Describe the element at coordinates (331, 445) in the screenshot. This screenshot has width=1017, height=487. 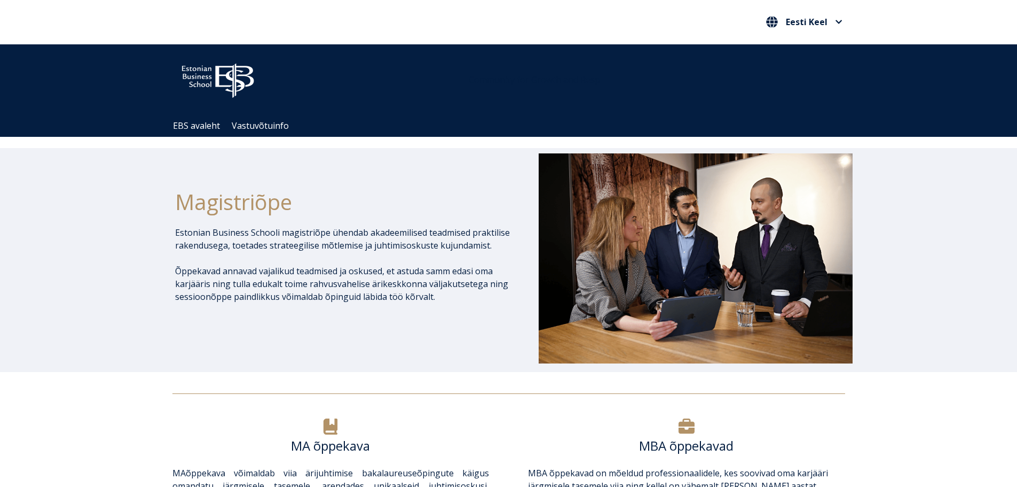
I see `h6: MA õppekava` at that location.